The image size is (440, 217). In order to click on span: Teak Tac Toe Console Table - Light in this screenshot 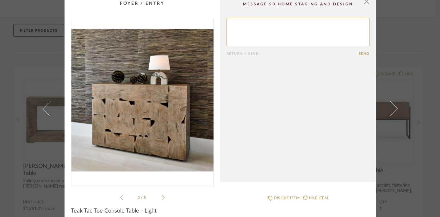, I will do `click(114, 211)`.